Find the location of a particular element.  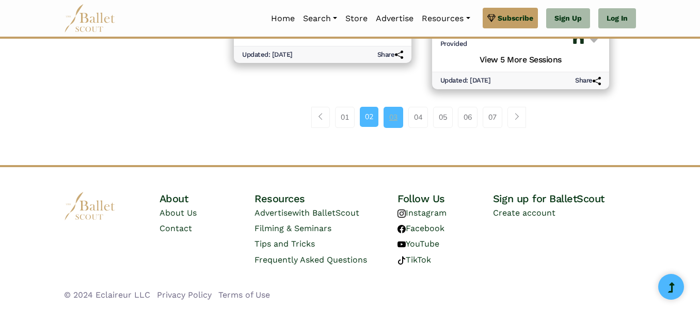

h4: Sign up for BalletScout is located at coordinates (564, 199).